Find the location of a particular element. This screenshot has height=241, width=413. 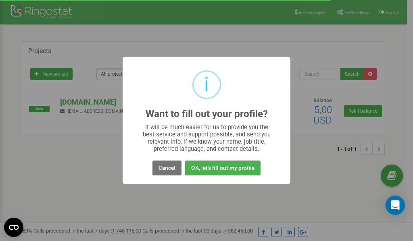

div: It will be much easier for us to provide you the best service and support possible, and send you ... is located at coordinates (206, 138).